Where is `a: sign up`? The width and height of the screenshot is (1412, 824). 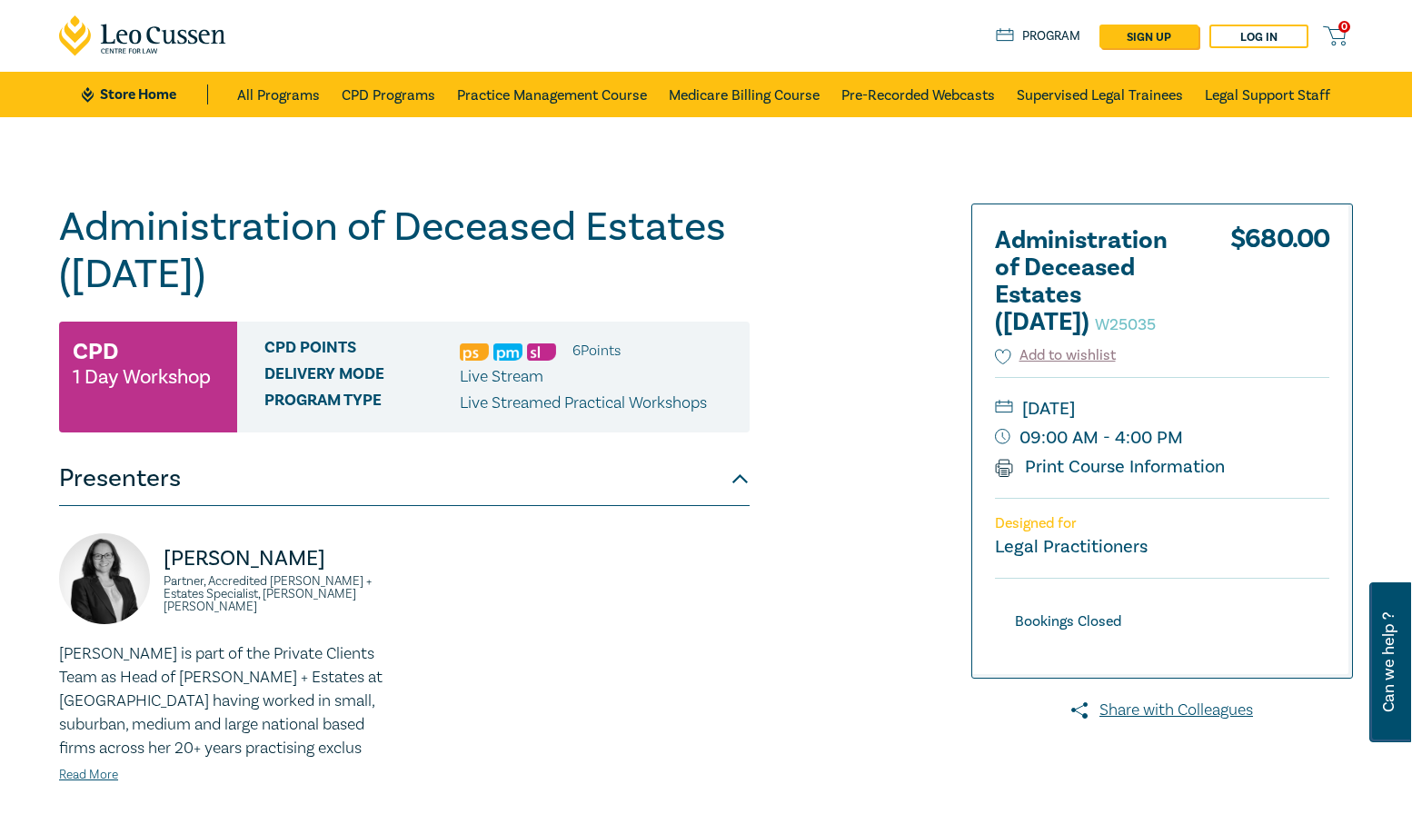 a: sign up is located at coordinates (1148, 36).